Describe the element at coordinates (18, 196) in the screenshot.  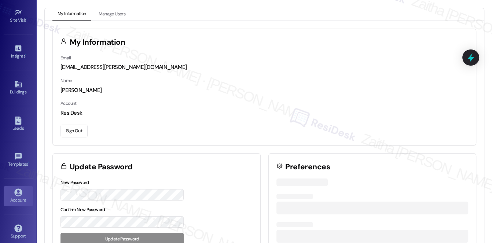
I see `a: Account` at that location.